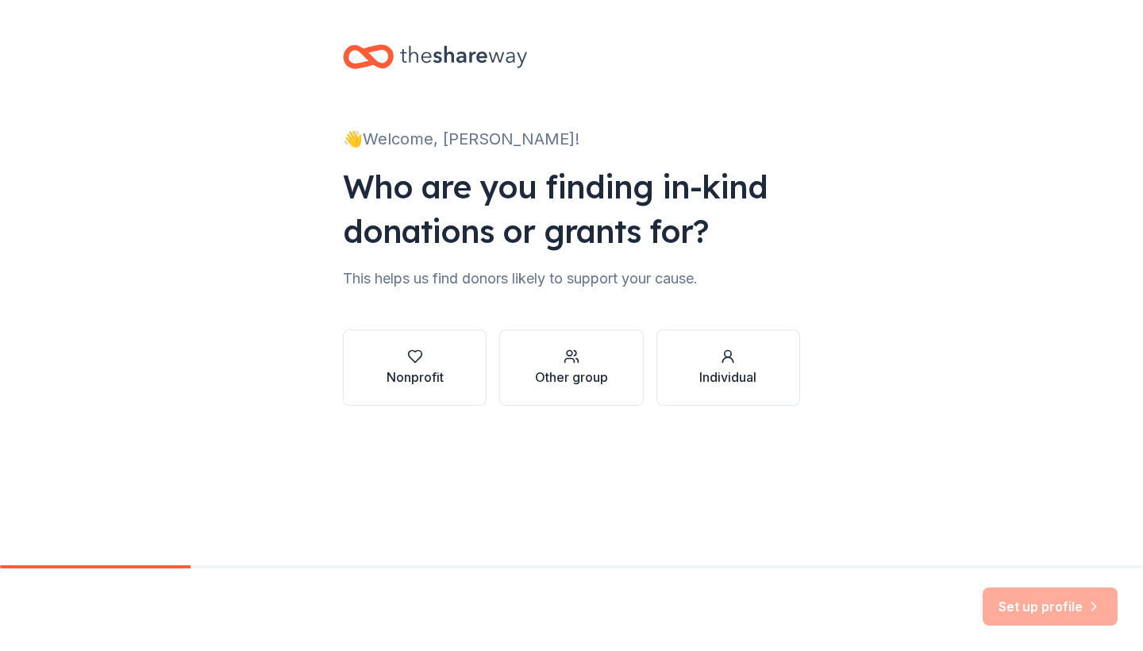 This screenshot has width=1143, height=651. Describe the element at coordinates (571, 209) in the screenshot. I see `div: Who are you finding in-kind donations or grants for?` at that location.